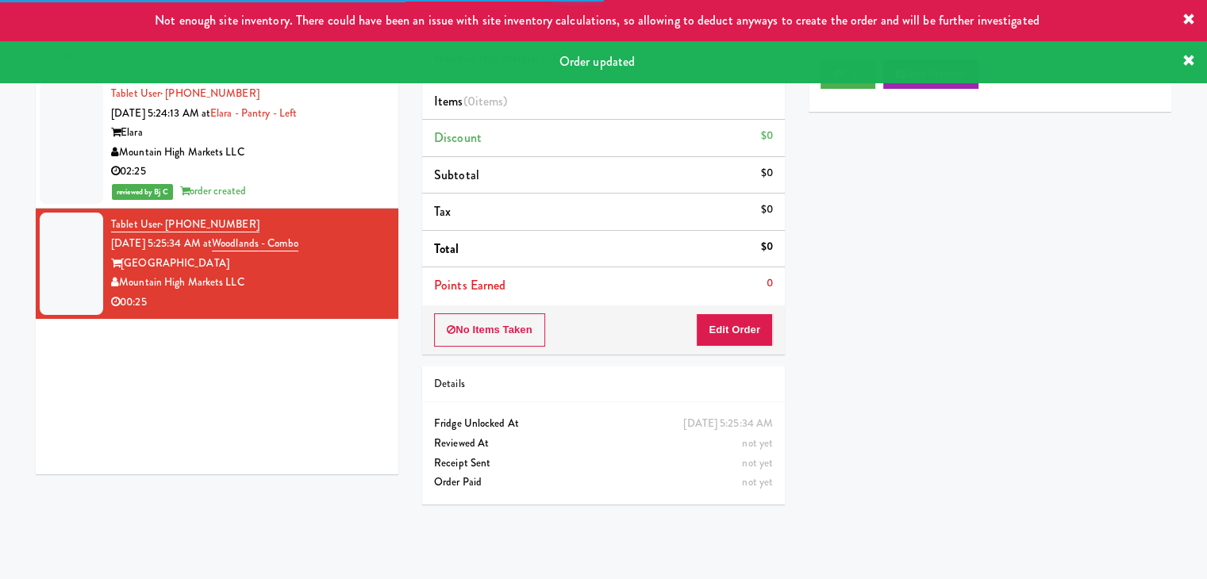 The height and width of the screenshot is (579, 1207). Describe the element at coordinates (770, 283) in the screenshot. I see `div: 0` at that location.